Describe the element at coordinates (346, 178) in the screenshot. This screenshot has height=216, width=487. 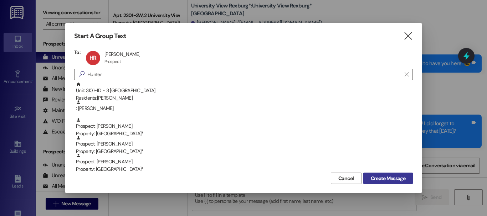
I see `button: Cancel` at that location.